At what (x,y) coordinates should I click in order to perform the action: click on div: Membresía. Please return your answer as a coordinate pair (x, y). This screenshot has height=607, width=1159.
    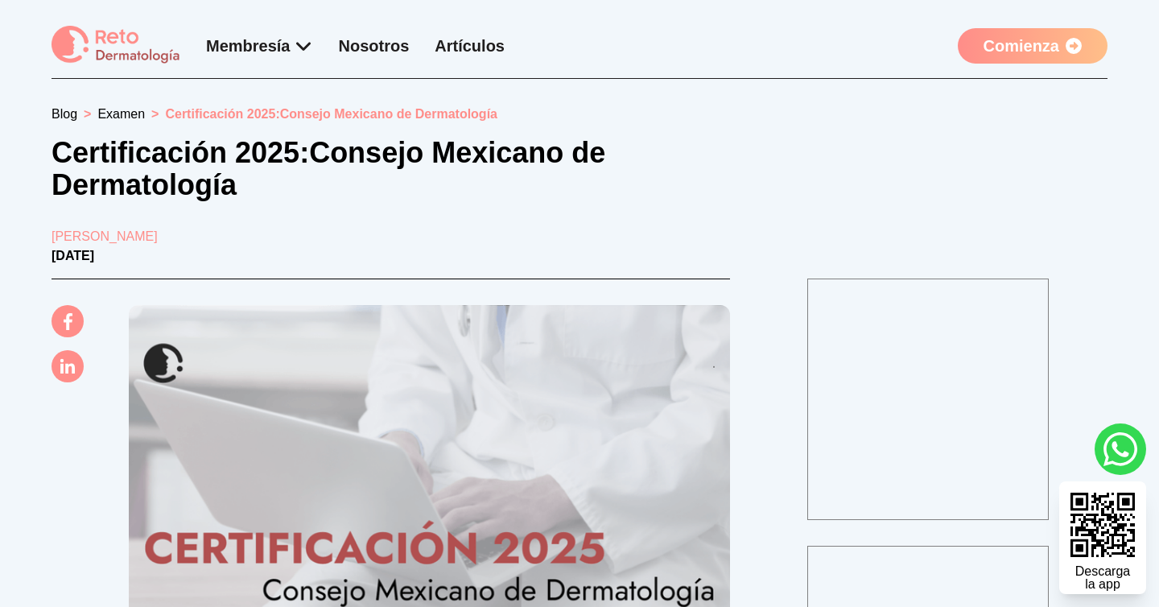
    Looking at the image, I should click on (259, 46).